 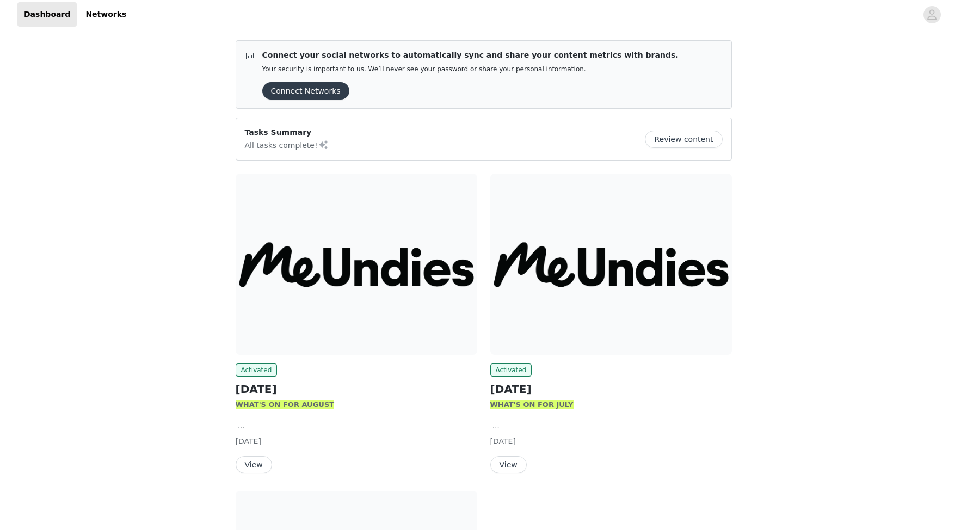 I want to click on div: avatar, so click(x=931, y=15).